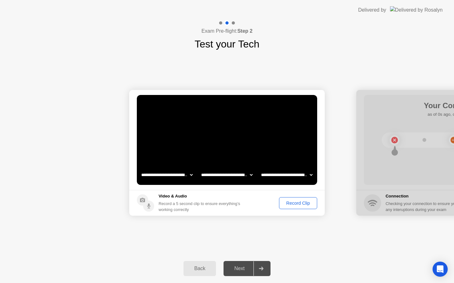 Image resolution: width=454 pixels, height=283 pixels. I want to click on h1: Test your Tech, so click(227, 44).